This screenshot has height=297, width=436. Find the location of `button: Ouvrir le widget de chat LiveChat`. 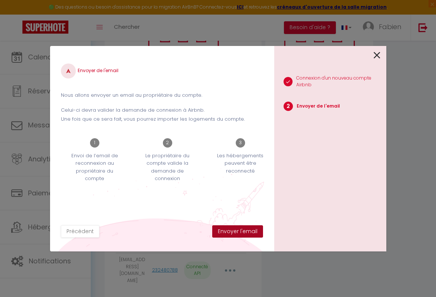

button: Ouvrir le widget de chat LiveChat is located at coordinates (17, 14).